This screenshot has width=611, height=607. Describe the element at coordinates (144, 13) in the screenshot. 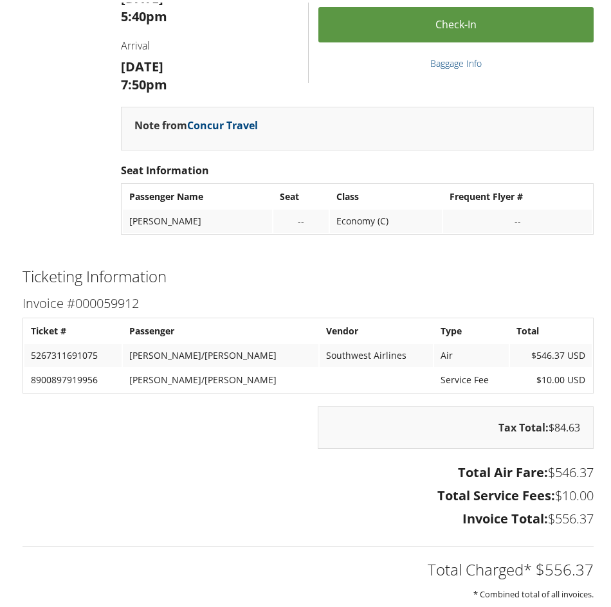

I see `strong: 5:40pm` at that location.